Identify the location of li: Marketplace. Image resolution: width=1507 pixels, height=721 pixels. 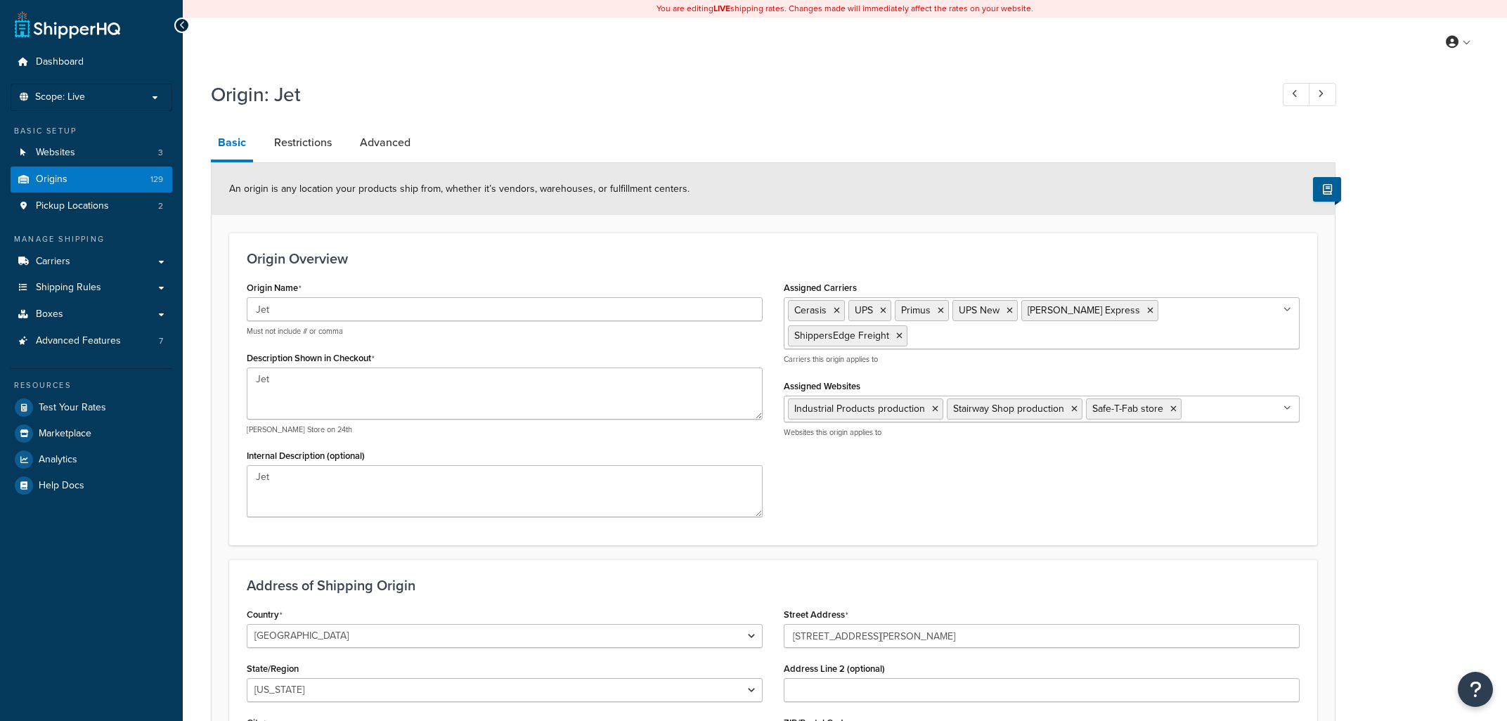
(91, 434).